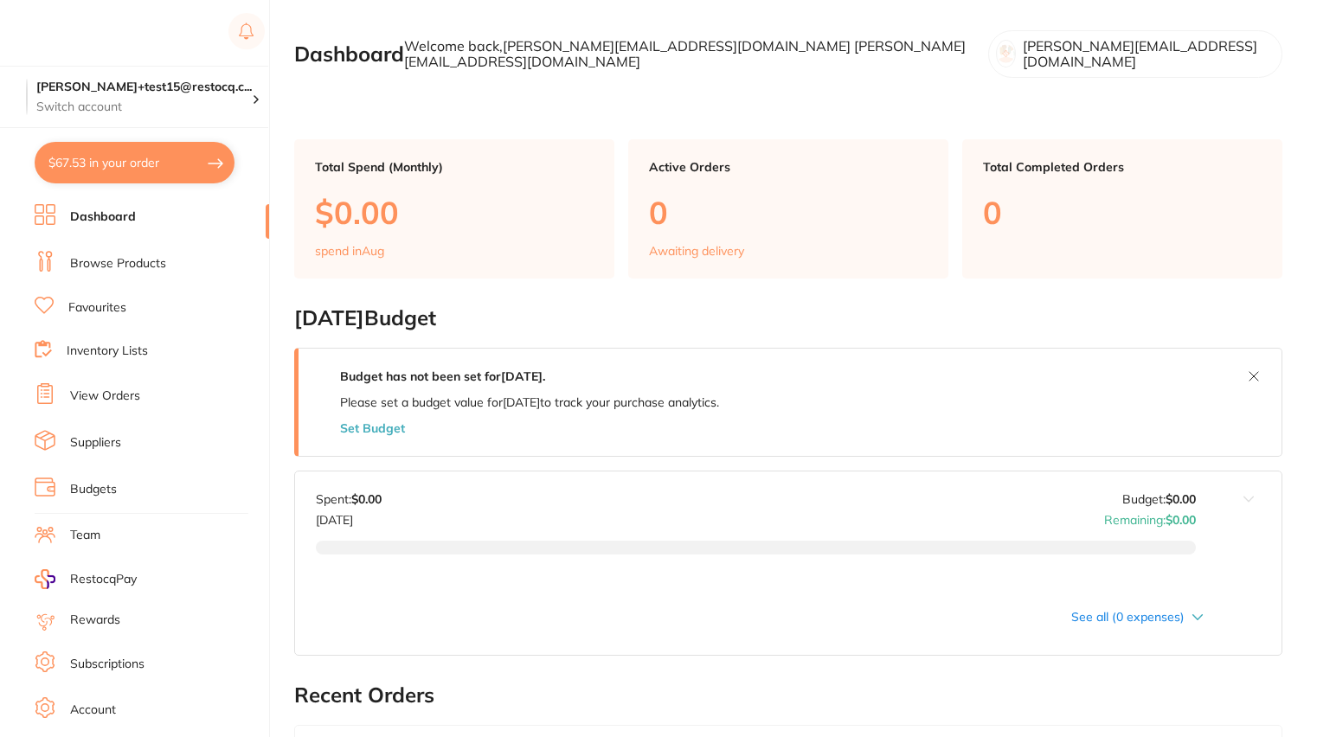 This screenshot has width=1317, height=737. I want to click on p: Remaining:, so click(1150, 517).